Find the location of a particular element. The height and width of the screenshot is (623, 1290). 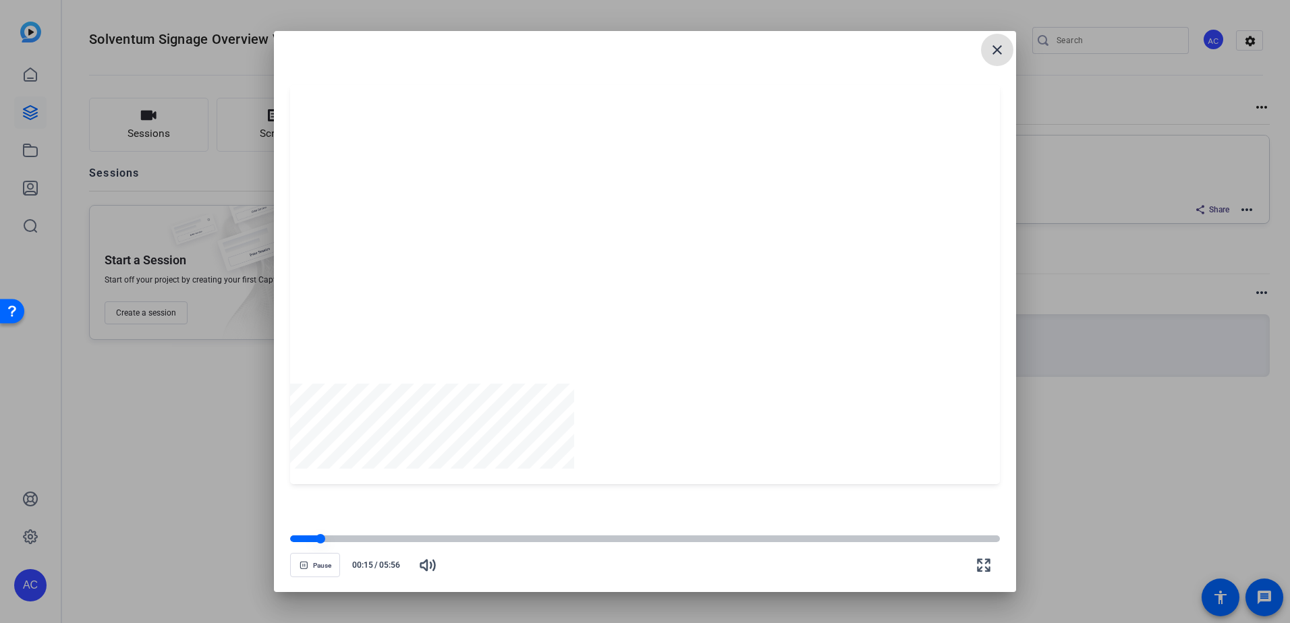

button: Fullscreen is located at coordinates (983, 565).